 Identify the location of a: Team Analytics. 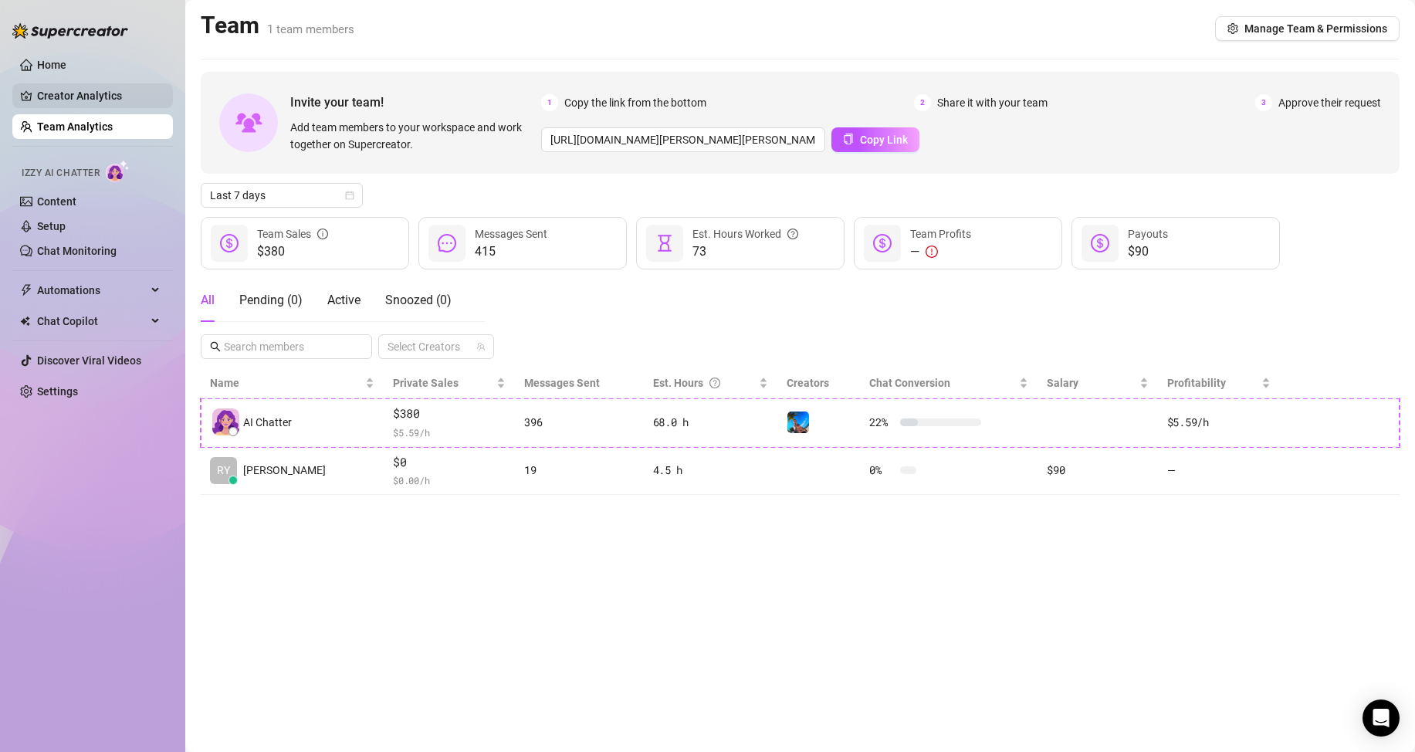
(75, 127).